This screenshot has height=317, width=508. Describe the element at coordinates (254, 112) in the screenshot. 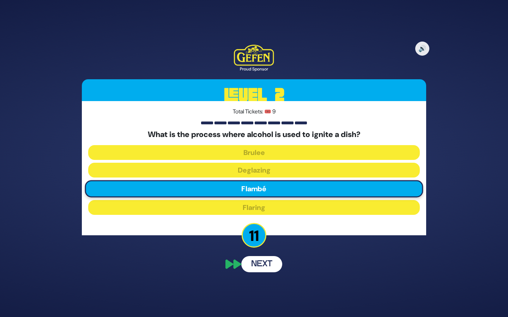

I see `p: Total Tickets: 🎟️ 9` at that location.